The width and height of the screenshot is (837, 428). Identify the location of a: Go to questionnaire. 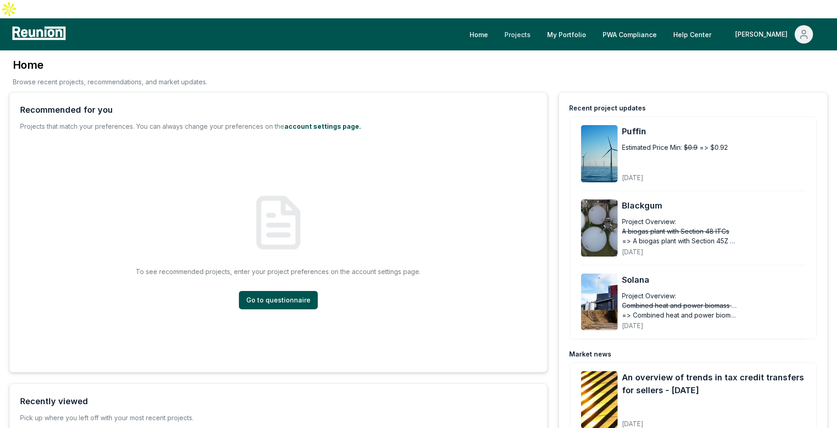
(278, 300).